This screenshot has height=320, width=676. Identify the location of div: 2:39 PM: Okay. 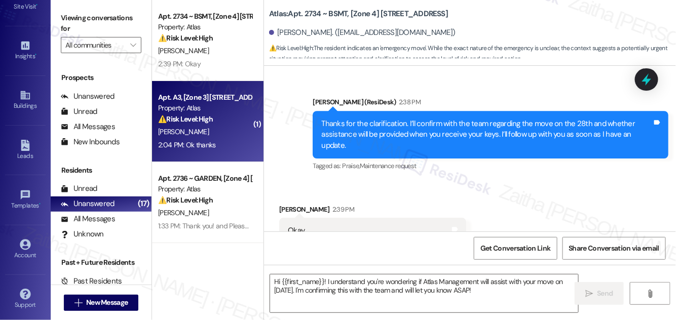
(179, 64).